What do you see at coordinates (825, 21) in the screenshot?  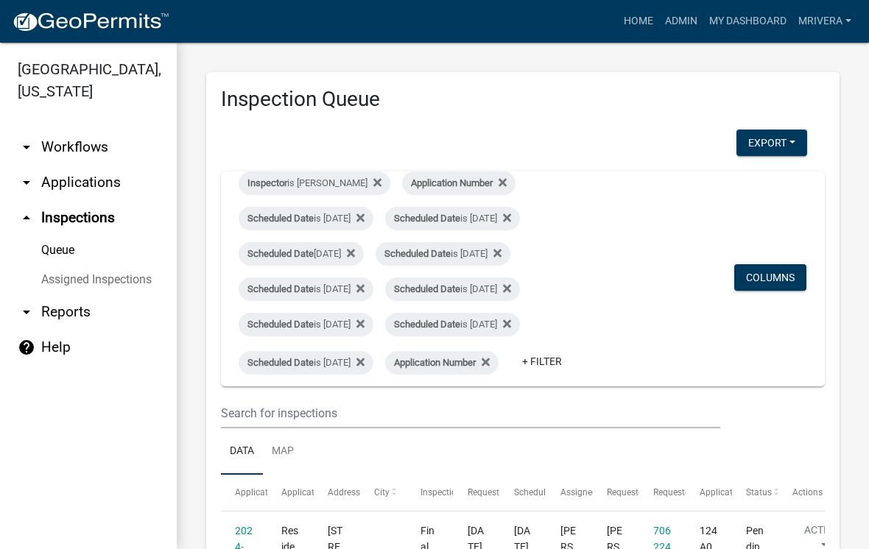 I see `a: mrivera` at bounding box center [825, 21].